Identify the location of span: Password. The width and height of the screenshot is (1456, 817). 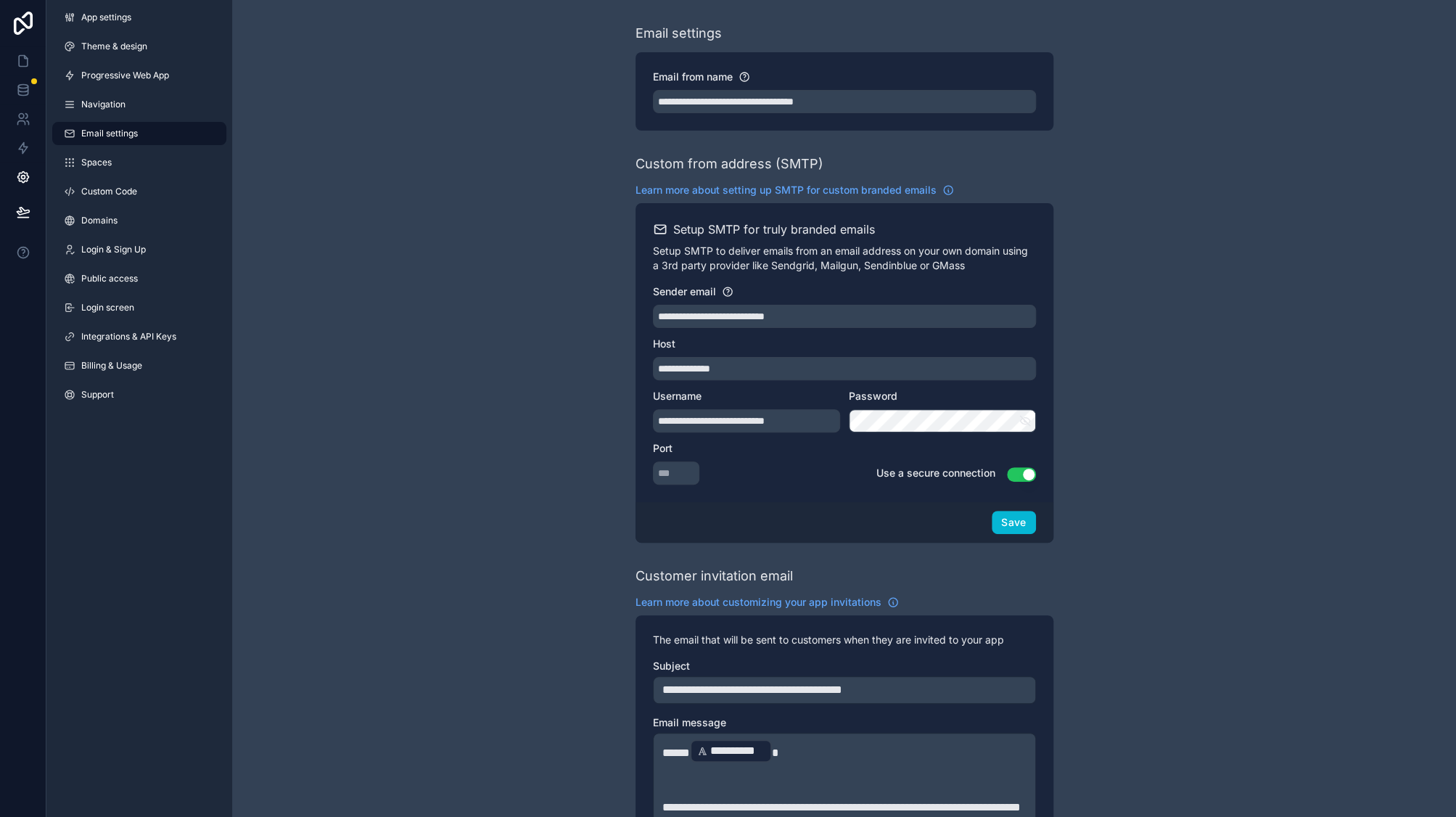
(873, 396).